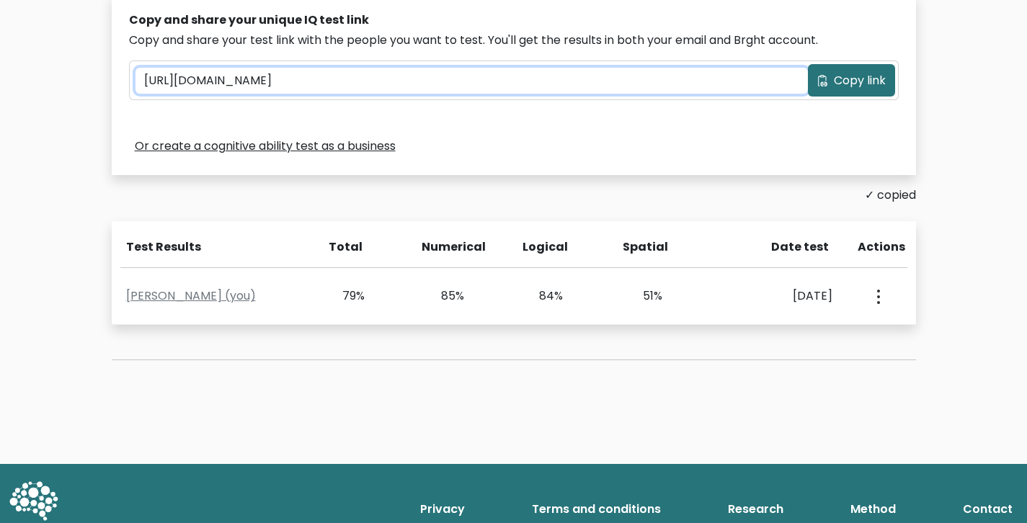 The height and width of the screenshot is (523, 1027). What do you see at coordinates (514, 195) in the screenshot?
I see `div: ✓ copied` at bounding box center [514, 195].